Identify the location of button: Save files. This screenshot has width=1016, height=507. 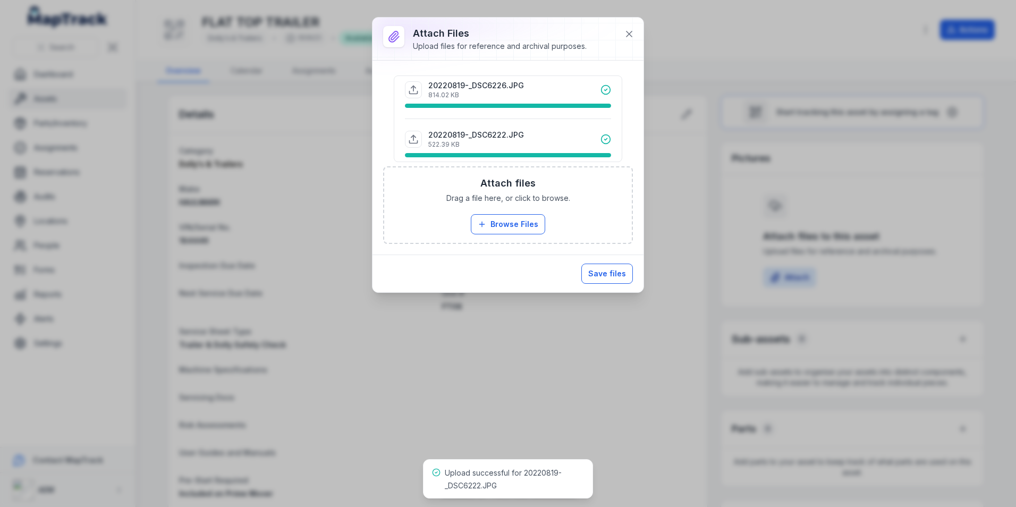
(607, 274).